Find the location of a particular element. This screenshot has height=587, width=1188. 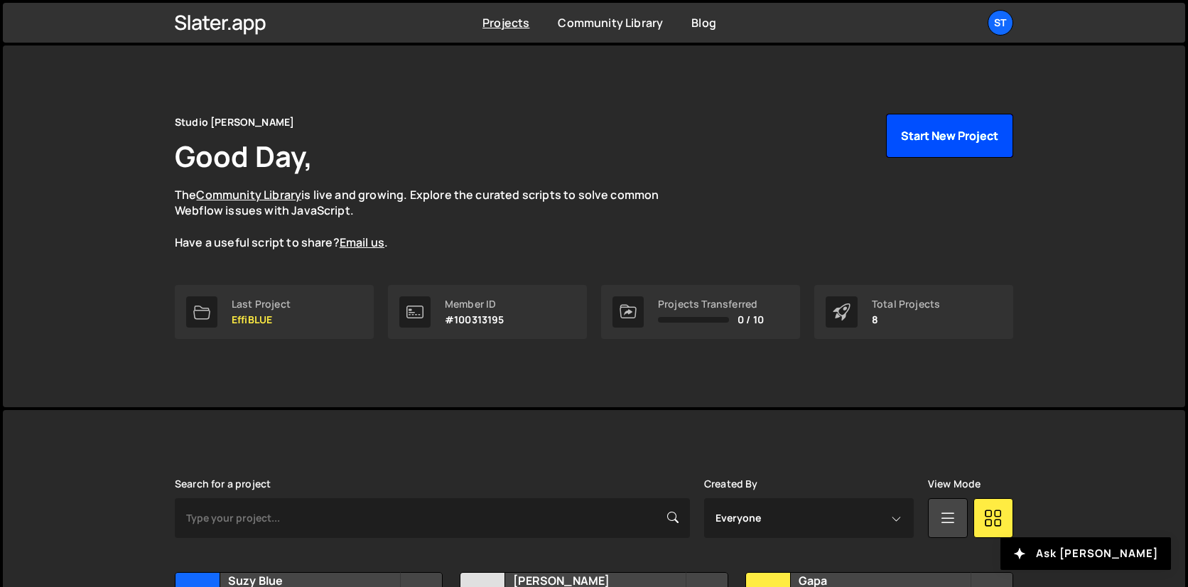

input: Type your project... is located at coordinates (432, 518).